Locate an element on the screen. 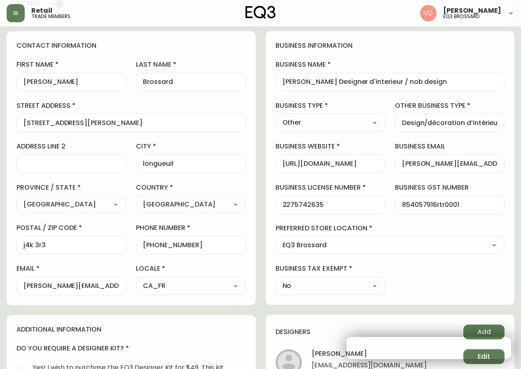  label: business license number is located at coordinates (330, 188).